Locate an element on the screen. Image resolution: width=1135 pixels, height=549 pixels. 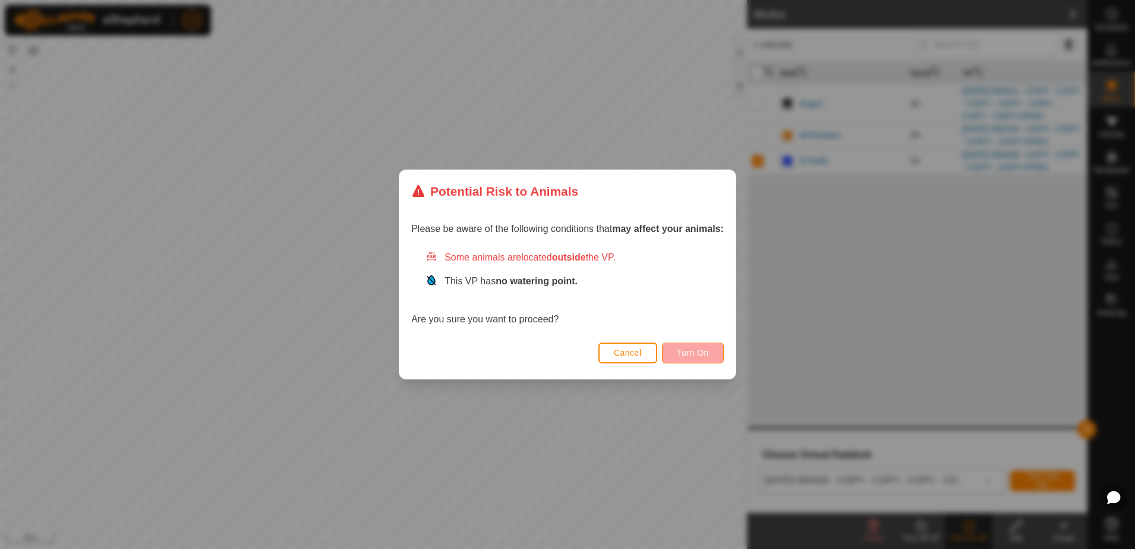
div: Some animals are is located at coordinates (575, 257).